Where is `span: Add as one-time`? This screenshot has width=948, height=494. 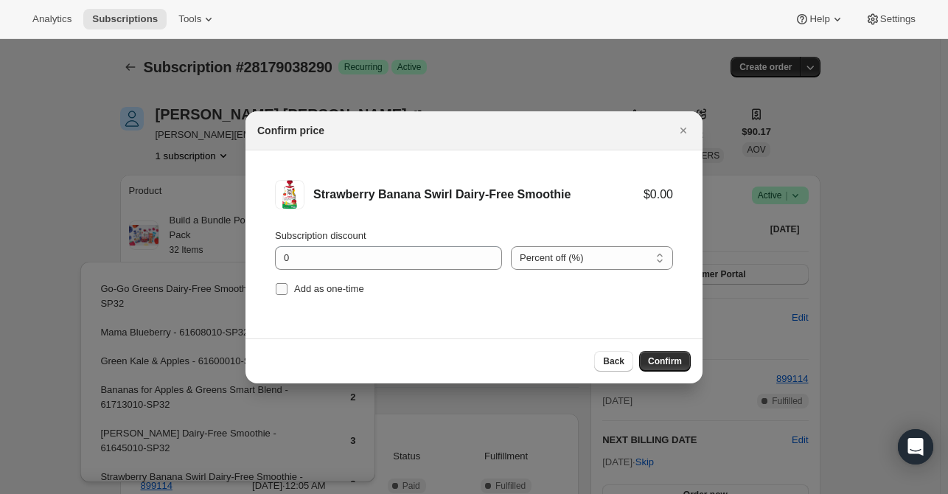 span: Add as one-time is located at coordinates (329, 288).